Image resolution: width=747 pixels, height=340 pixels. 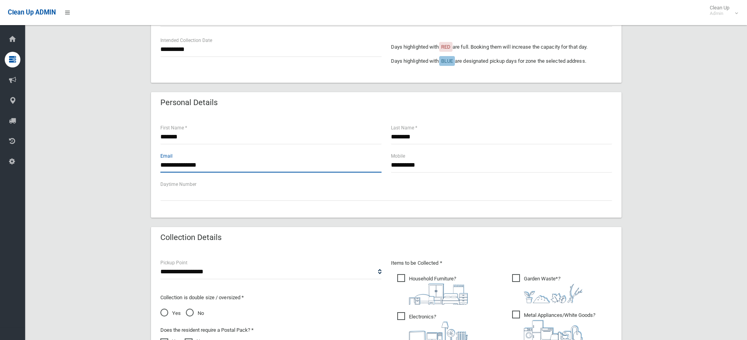 I want to click on span: Clean Up ADMIN, so click(x=32, y=12).